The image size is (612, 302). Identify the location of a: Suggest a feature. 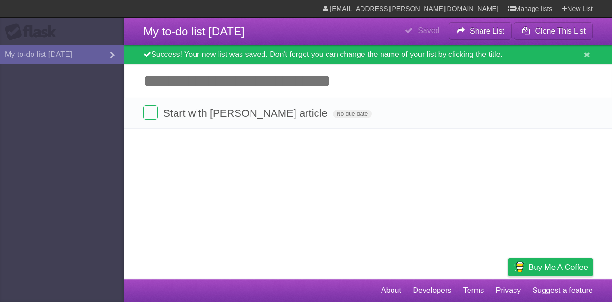
(563, 290).